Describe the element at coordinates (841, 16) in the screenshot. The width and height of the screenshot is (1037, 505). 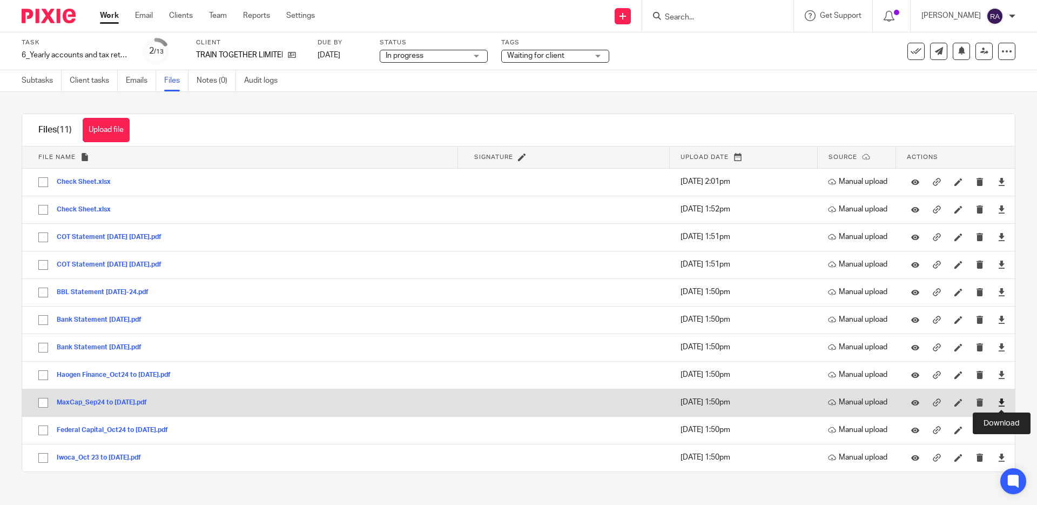
I see `span: Get Support` at that location.